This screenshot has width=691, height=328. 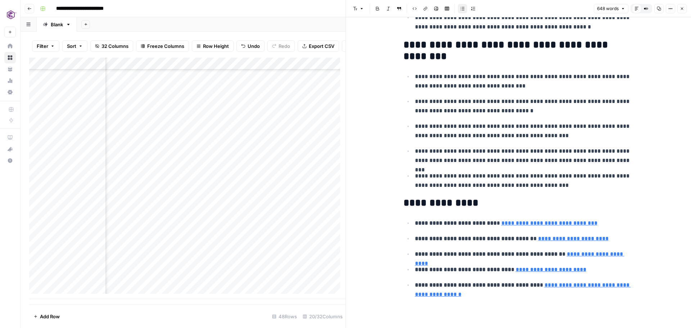 I want to click on a: Your Data, so click(x=10, y=69).